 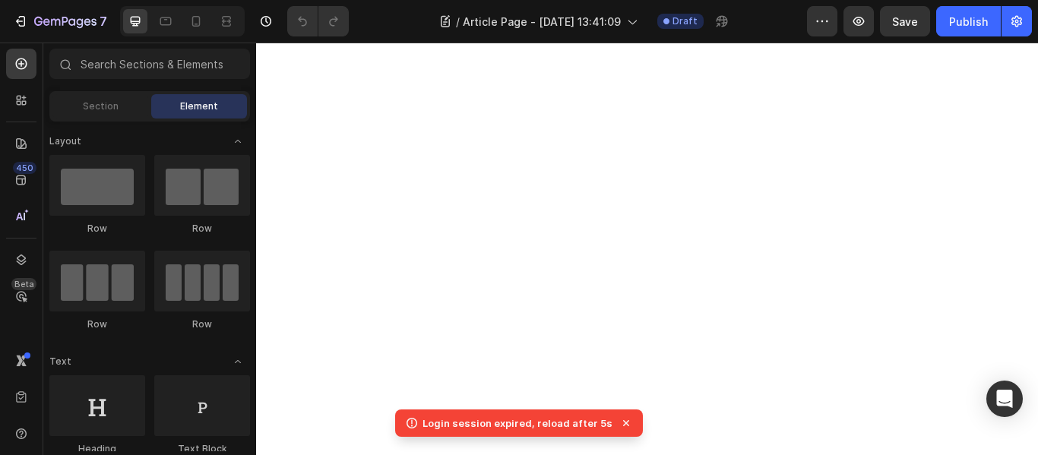 What do you see at coordinates (24, 168) in the screenshot?
I see `div: 450` at bounding box center [24, 168].